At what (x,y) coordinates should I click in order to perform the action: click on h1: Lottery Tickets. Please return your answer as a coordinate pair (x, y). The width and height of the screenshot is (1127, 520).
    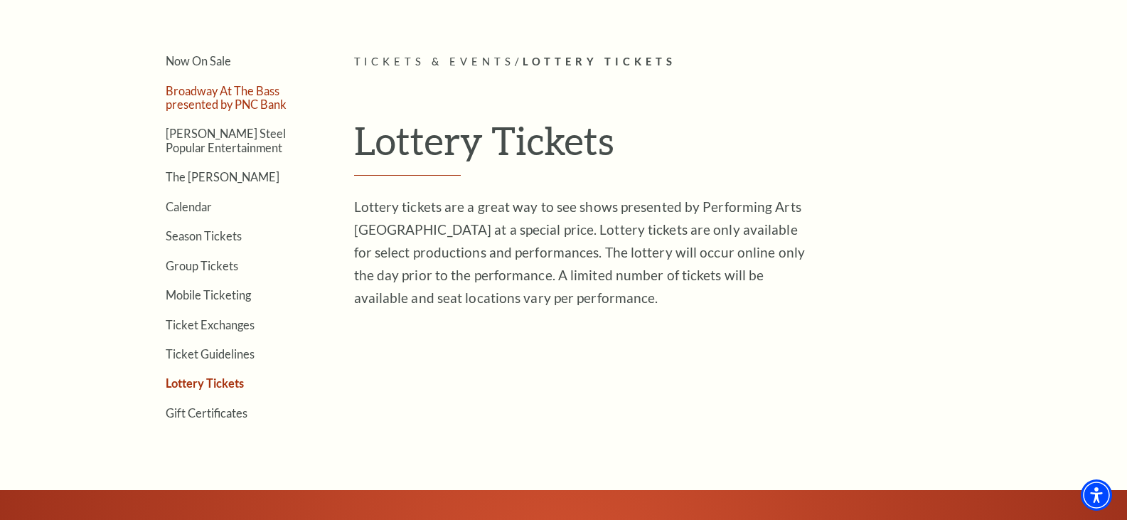
    Looking at the image, I should click on (679, 146).